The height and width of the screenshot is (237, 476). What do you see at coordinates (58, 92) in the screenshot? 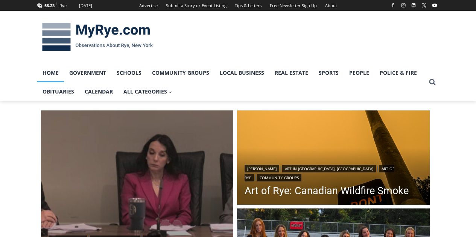
I see `a: Obituaries` at bounding box center [58, 92].